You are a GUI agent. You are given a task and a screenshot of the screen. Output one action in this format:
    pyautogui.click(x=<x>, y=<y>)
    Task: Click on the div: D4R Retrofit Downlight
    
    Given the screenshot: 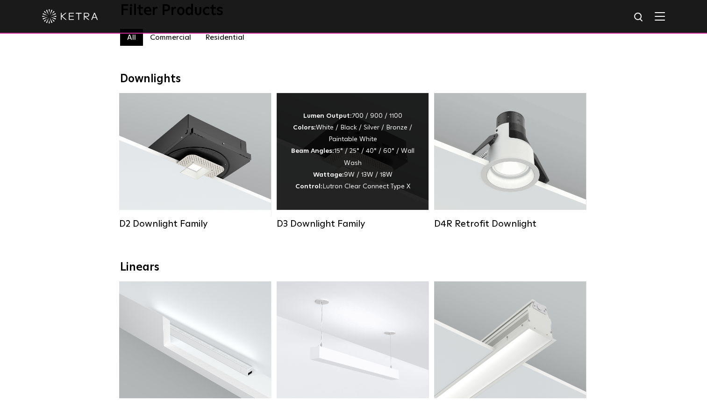 What is the action you would take?
    pyautogui.click(x=510, y=224)
    